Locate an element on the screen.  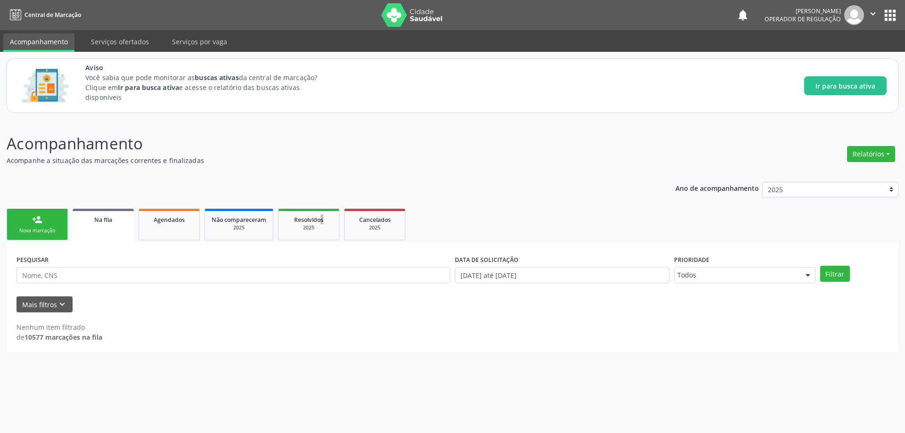
span: Agendados is located at coordinates (169, 220).